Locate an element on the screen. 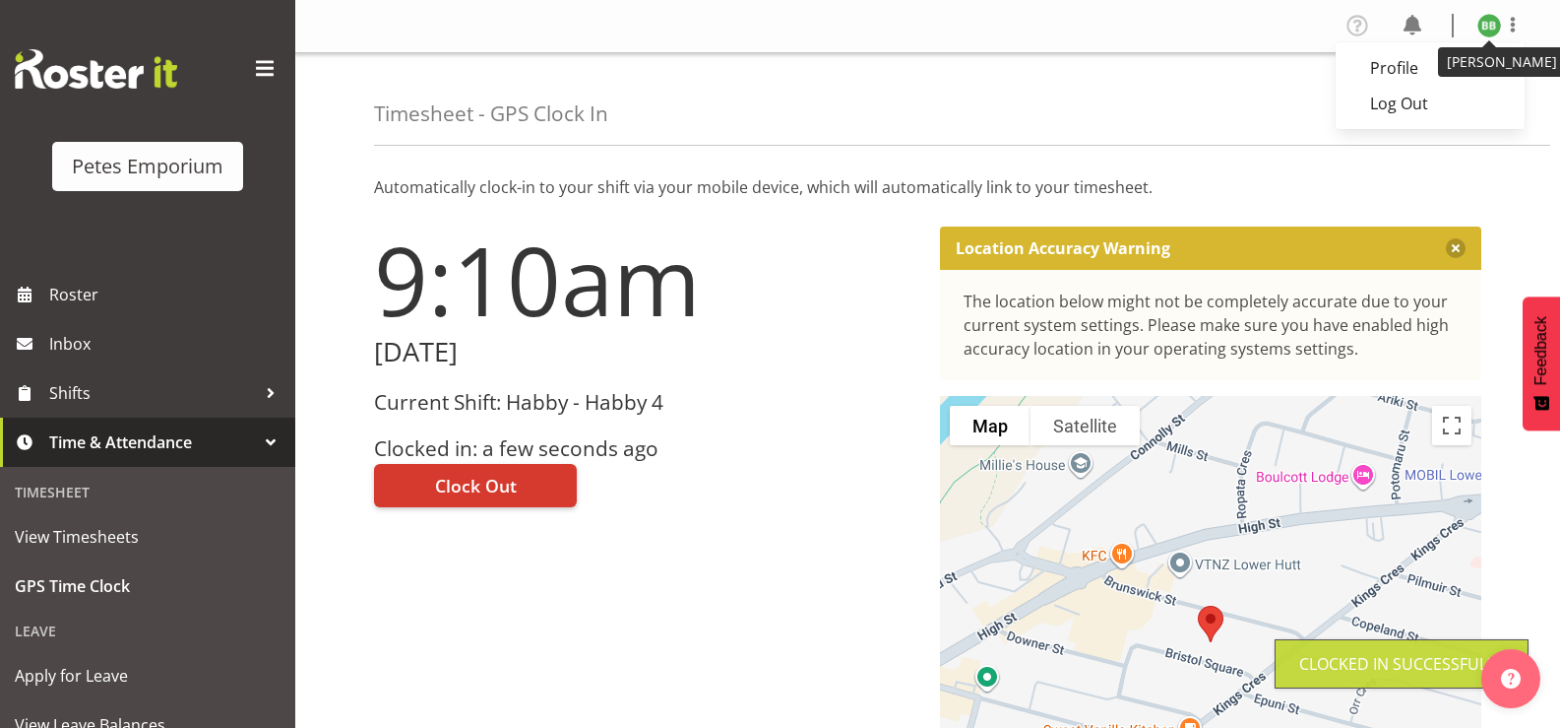 The height and width of the screenshot is (728, 1560). button: Clock Out is located at coordinates (475, 485).